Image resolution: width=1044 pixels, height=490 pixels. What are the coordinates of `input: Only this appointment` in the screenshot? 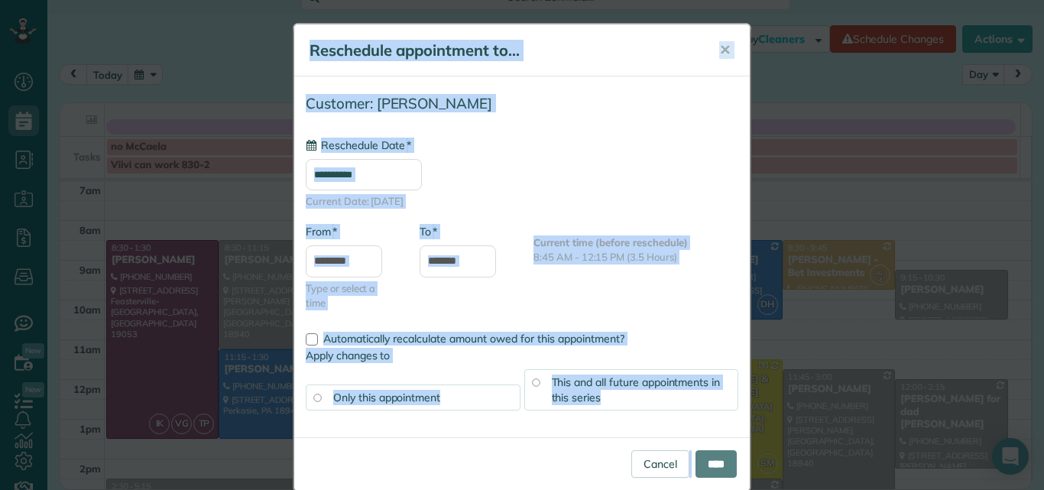 It's located at (317, 397).